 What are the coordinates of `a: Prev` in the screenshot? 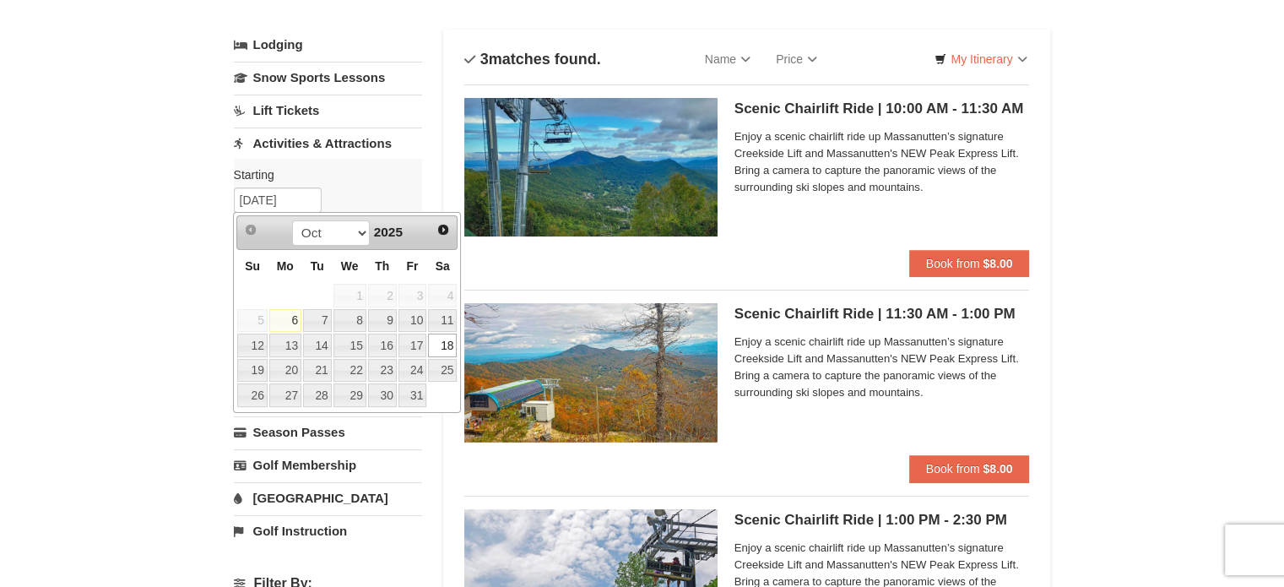 It's located at (251, 230).